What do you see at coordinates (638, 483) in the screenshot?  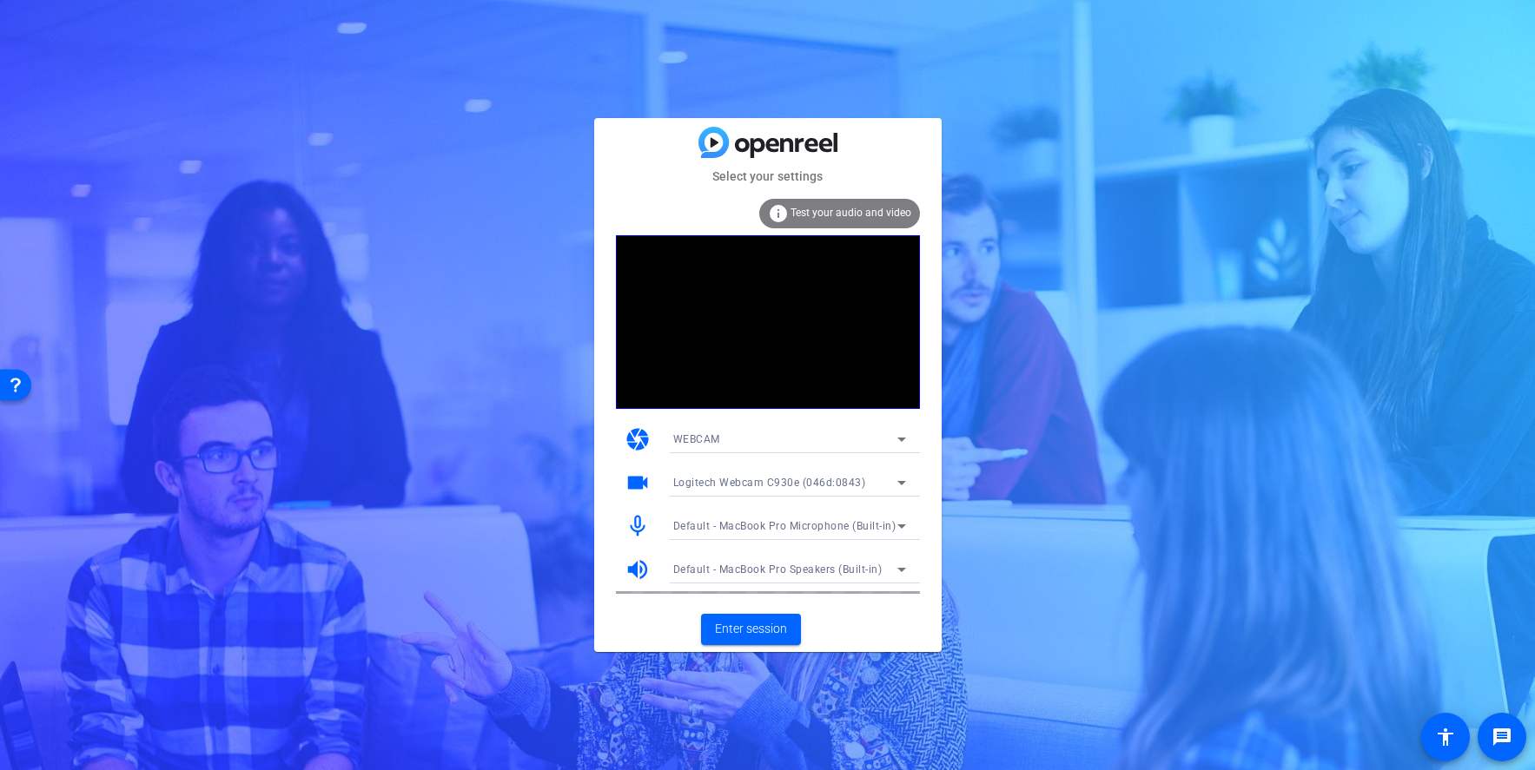 I see `mat-icon: videocam` at bounding box center [638, 483].